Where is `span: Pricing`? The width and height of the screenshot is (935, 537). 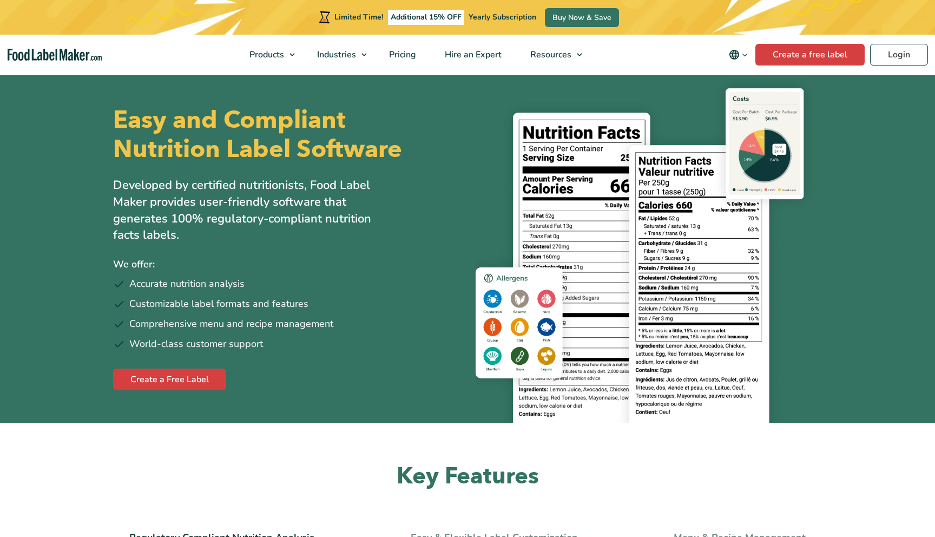
span: Pricing is located at coordinates (401, 55).